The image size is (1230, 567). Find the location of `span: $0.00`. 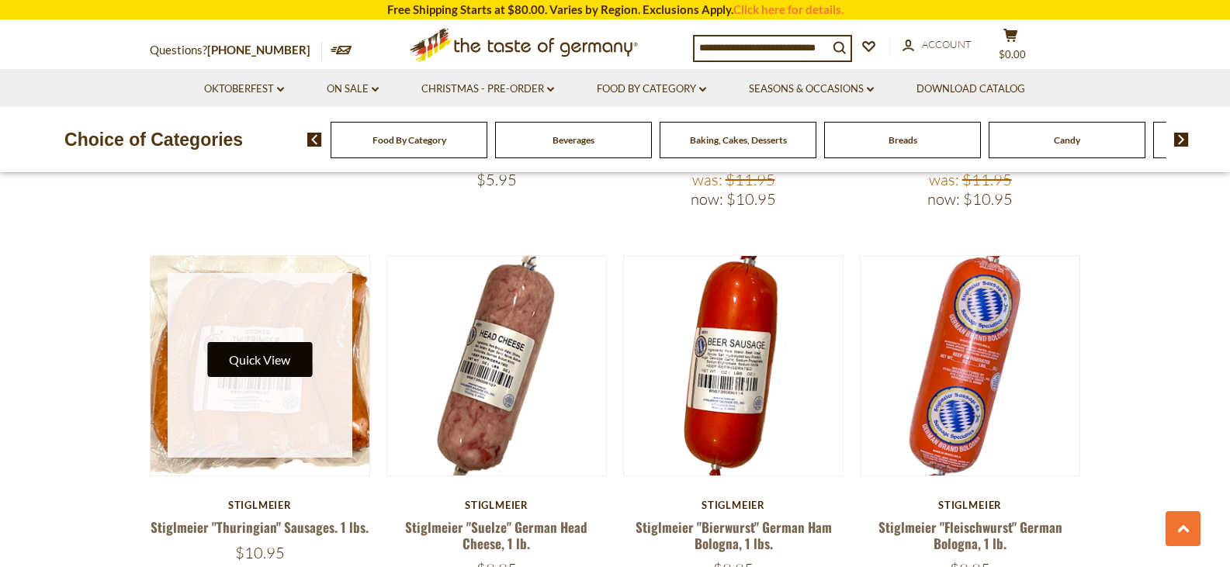

span: $0.00 is located at coordinates (1012, 54).